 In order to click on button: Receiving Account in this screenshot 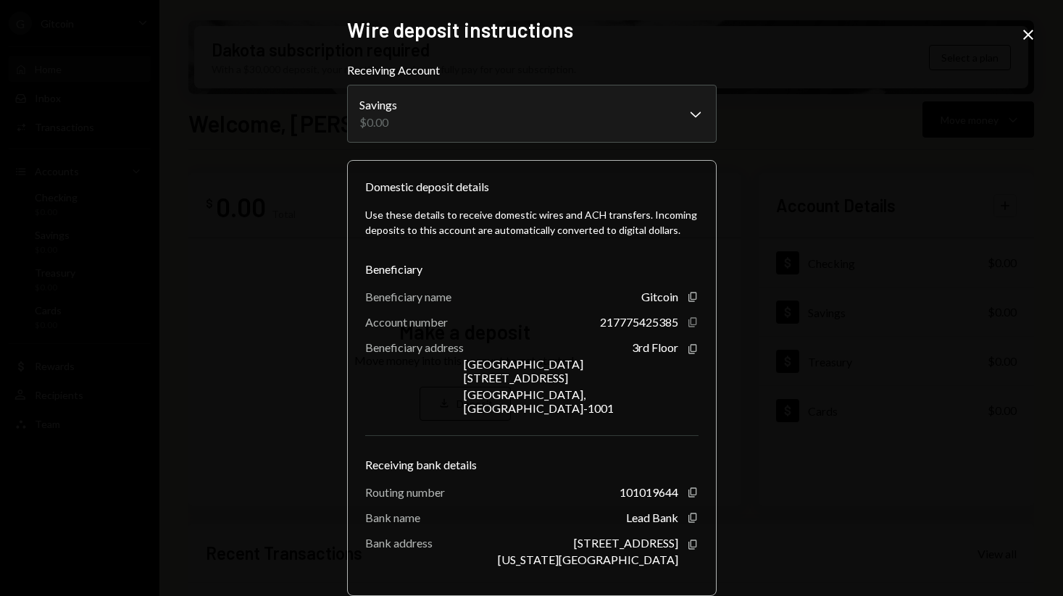, I will do `click(532, 114)`.